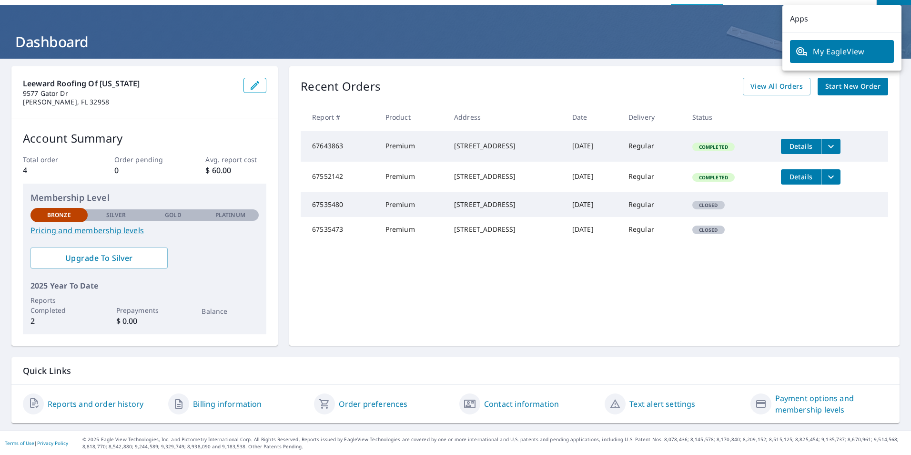 The image size is (911, 455). Describe the element at coordinates (227, 404) in the screenshot. I see `a: Billing information` at that location.